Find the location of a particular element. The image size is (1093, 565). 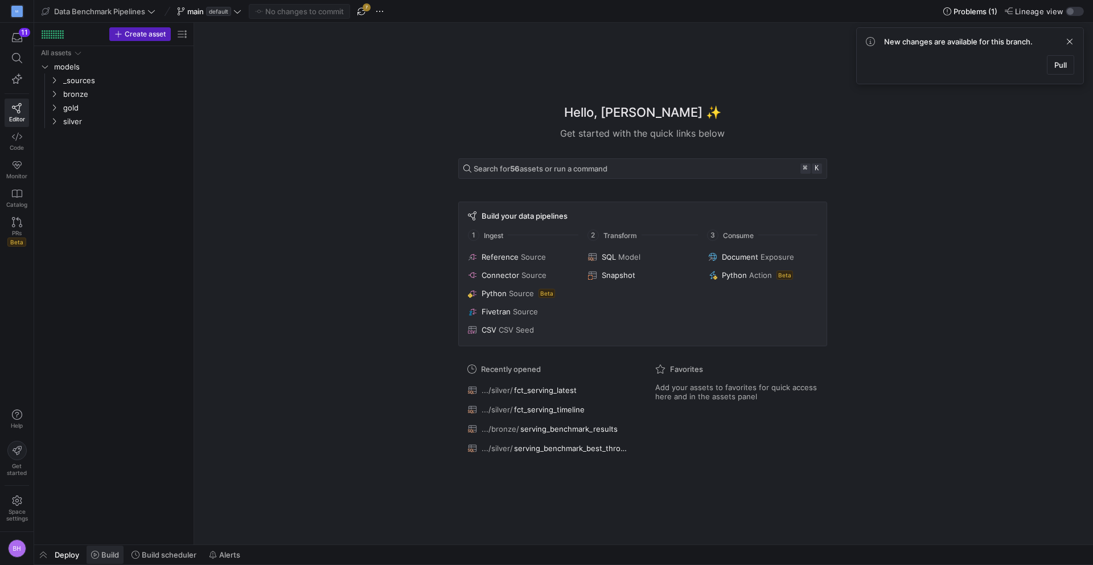

span: silver is located at coordinates (125, 121).